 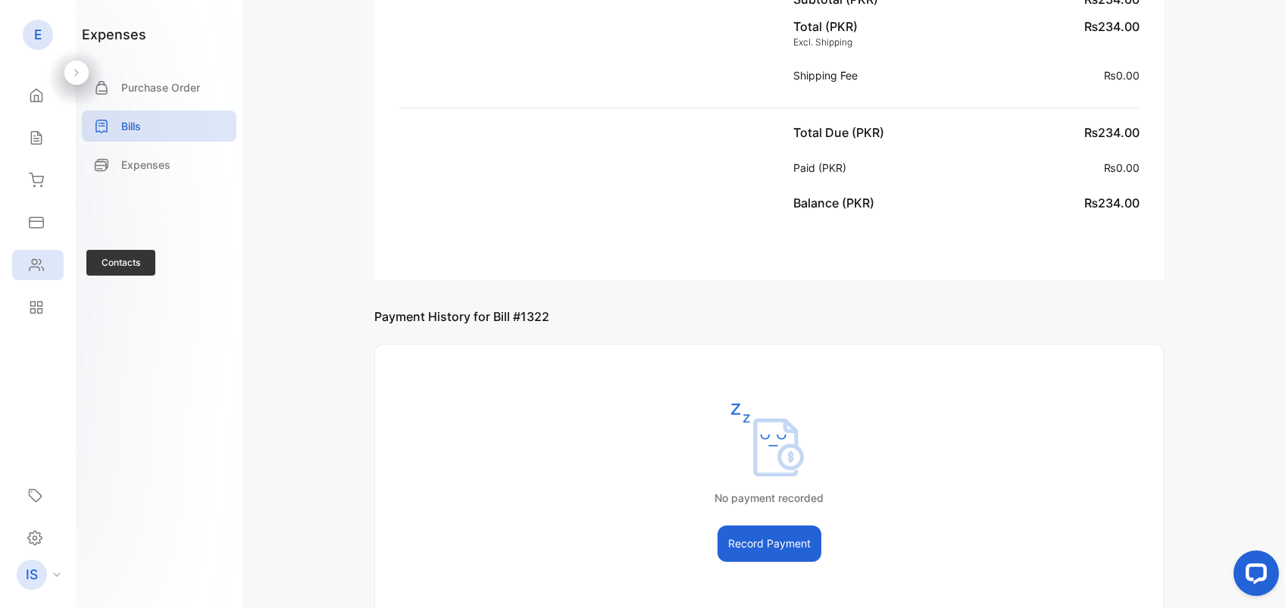 I want to click on a: Purchase Order, so click(x=159, y=87).